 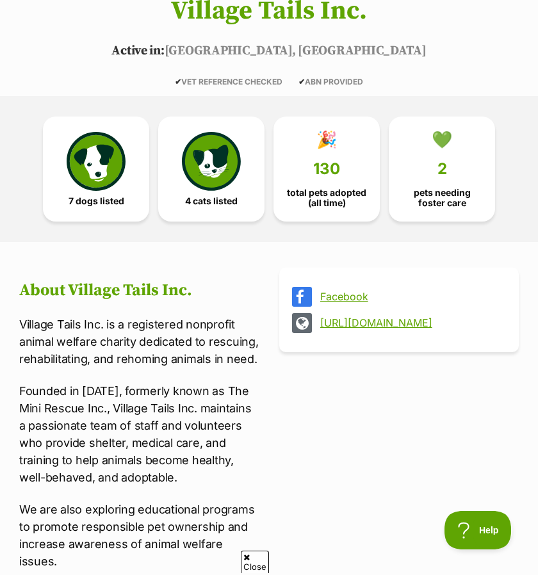 What do you see at coordinates (442, 198) in the screenshot?
I see `span: pets needing foster care` at bounding box center [442, 198].